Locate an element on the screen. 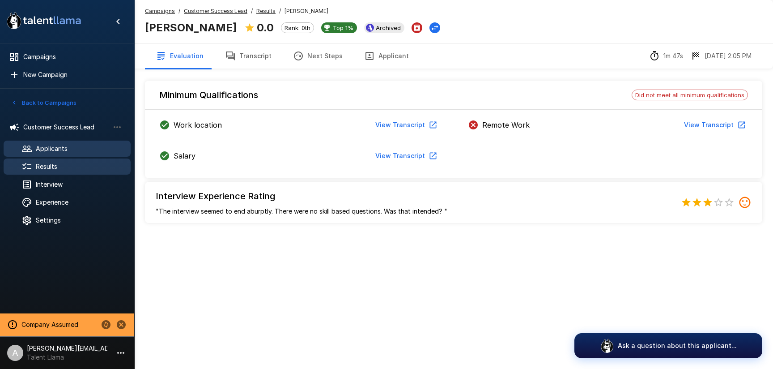  u: Campaigns is located at coordinates (160, 11).